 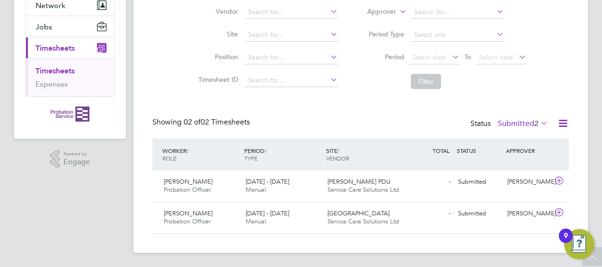 What do you see at coordinates (70, 27) in the screenshot?
I see `button: Jobs` at bounding box center [70, 27].